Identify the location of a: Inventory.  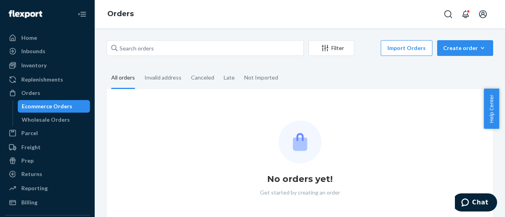
(47, 65).